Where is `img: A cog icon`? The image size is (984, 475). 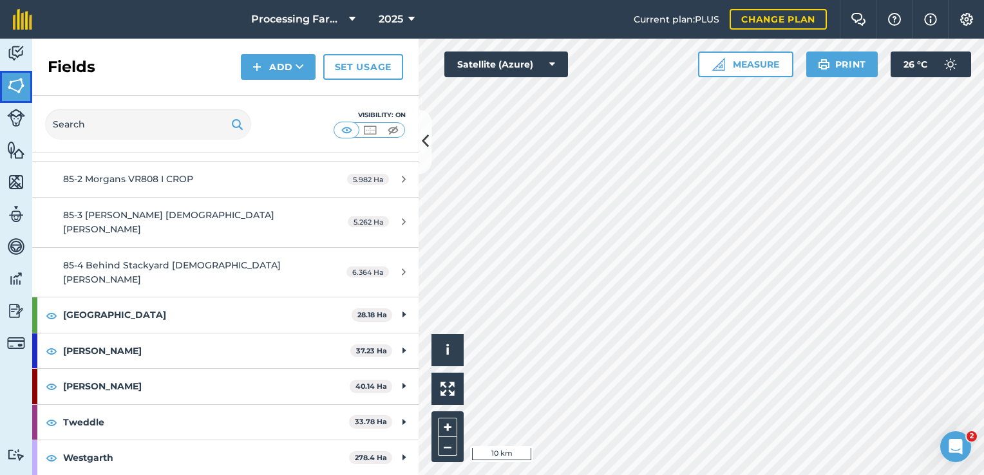 img: A cog icon is located at coordinates (967, 19).